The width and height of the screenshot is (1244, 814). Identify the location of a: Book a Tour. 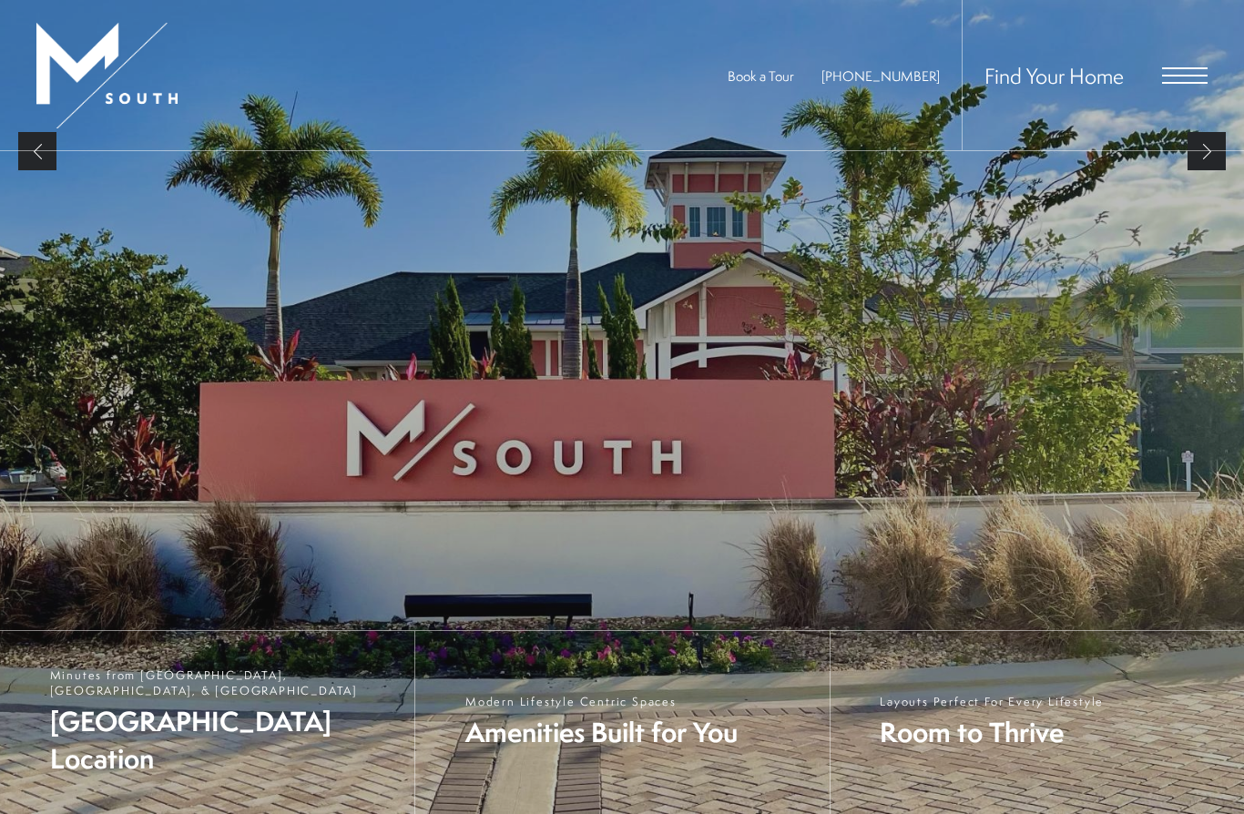
(761, 76).